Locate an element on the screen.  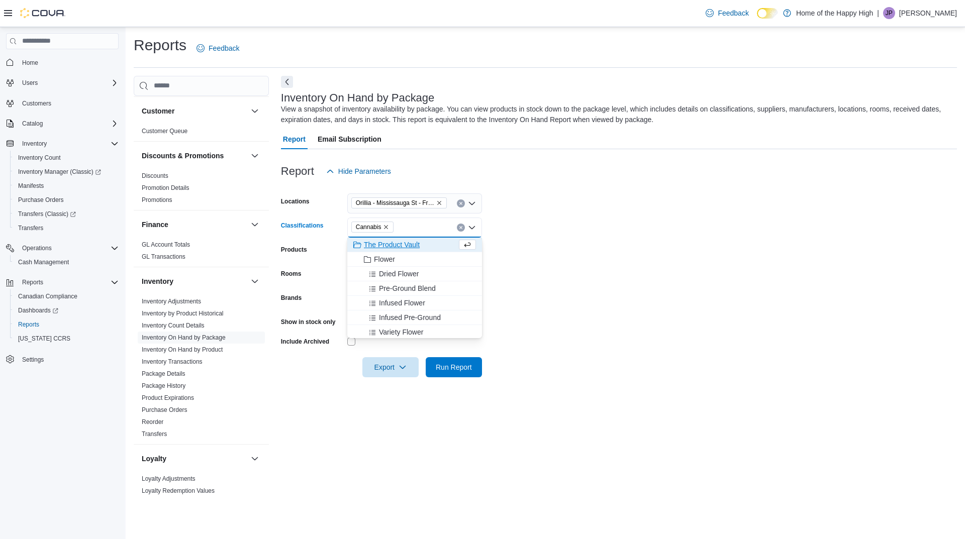
button: Dried Flower is located at coordinates (415, 274).